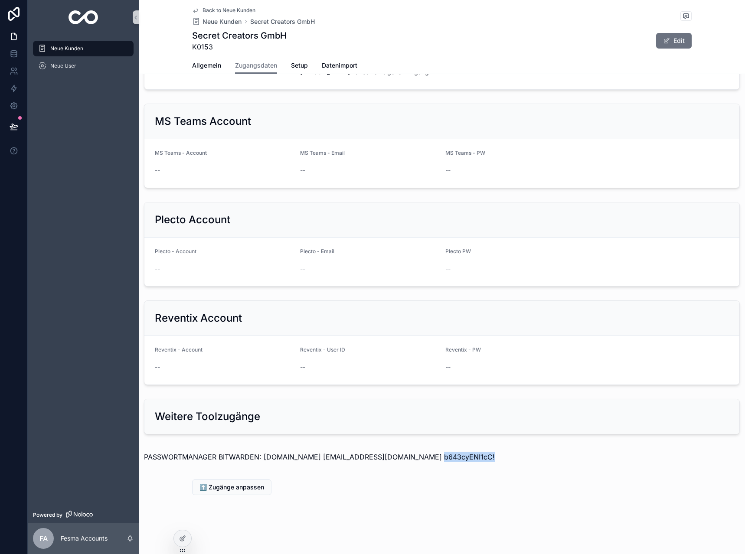 This screenshot has height=554, width=745. I want to click on span: Neue User, so click(63, 66).